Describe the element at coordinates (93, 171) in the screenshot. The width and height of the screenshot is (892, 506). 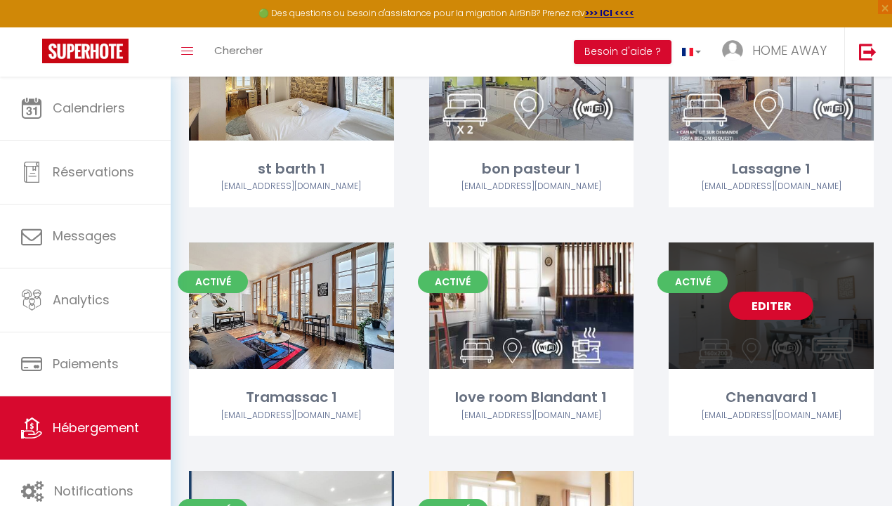
I see `span: Réservations` at that location.